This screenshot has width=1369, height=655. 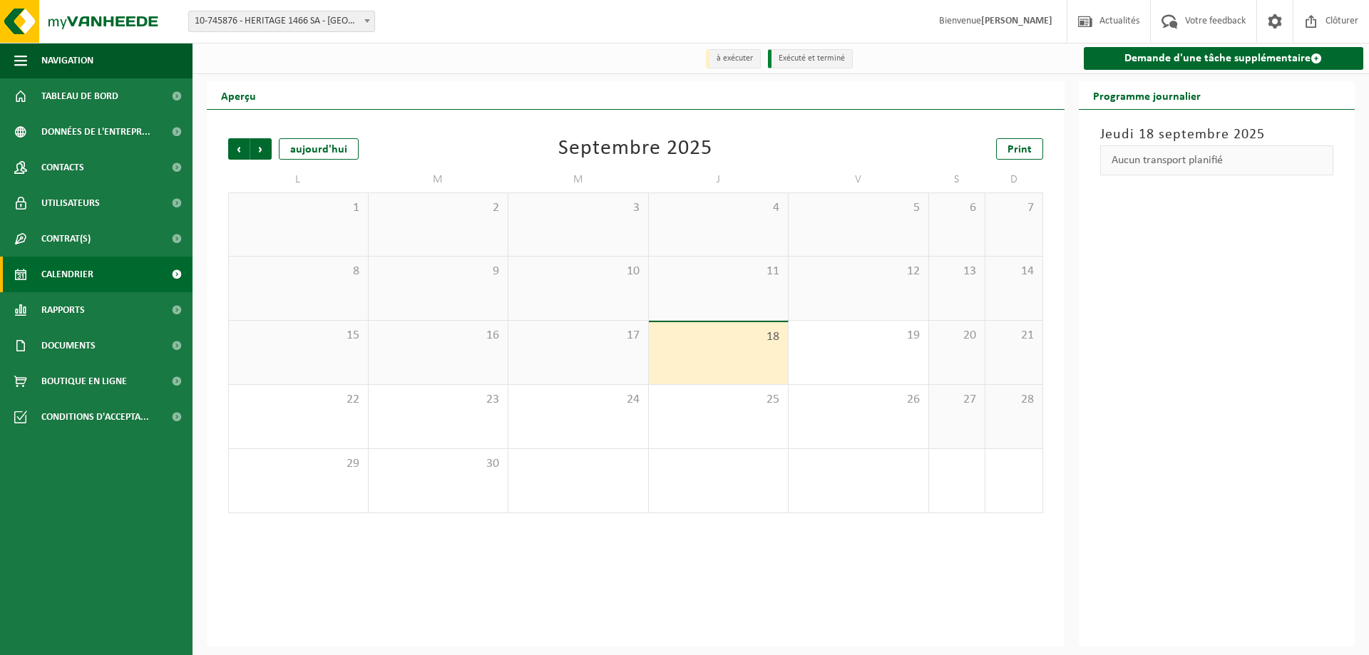 What do you see at coordinates (67, 274) in the screenshot?
I see `span: Calendrier` at bounding box center [67, 274].